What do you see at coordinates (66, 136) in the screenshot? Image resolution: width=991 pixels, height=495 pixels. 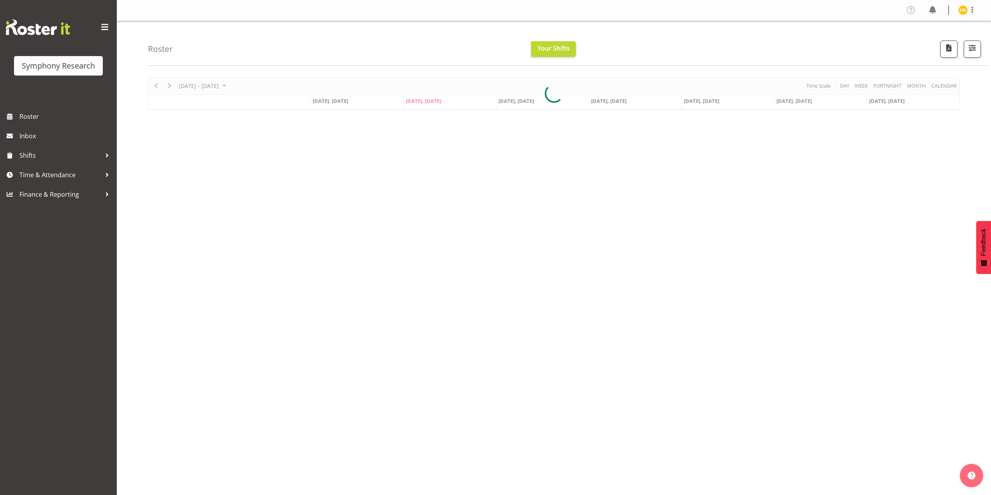 I see `span: Inbox` at bounding box center [66, 136].